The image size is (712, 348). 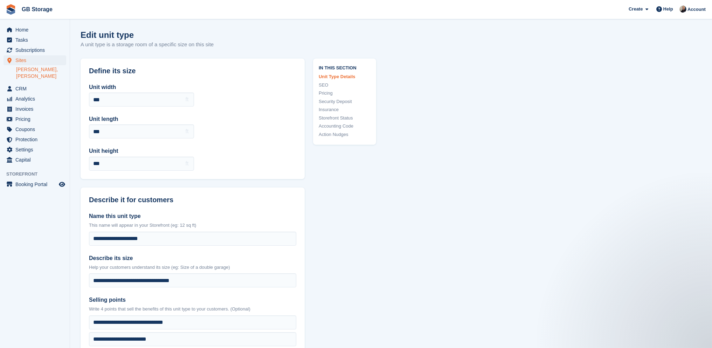 What do you see at coordinates (36, 119) in the screenshot?
I see `span: Pricing` at bounding box center [36, 119].